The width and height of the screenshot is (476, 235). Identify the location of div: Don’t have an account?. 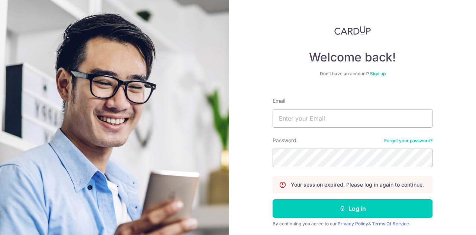
(353, 74).